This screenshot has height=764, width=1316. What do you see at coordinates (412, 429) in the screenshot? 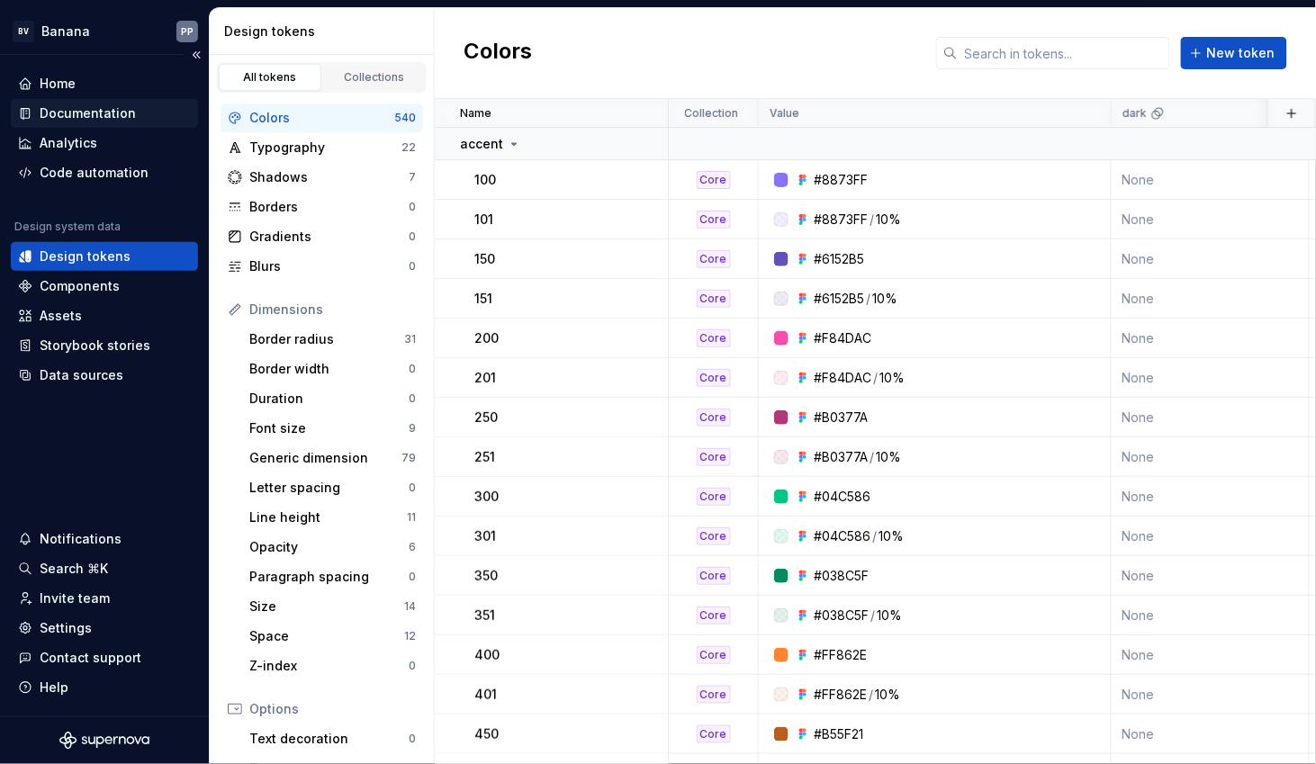
I see `div: 9` at bounding box center [412, 429].